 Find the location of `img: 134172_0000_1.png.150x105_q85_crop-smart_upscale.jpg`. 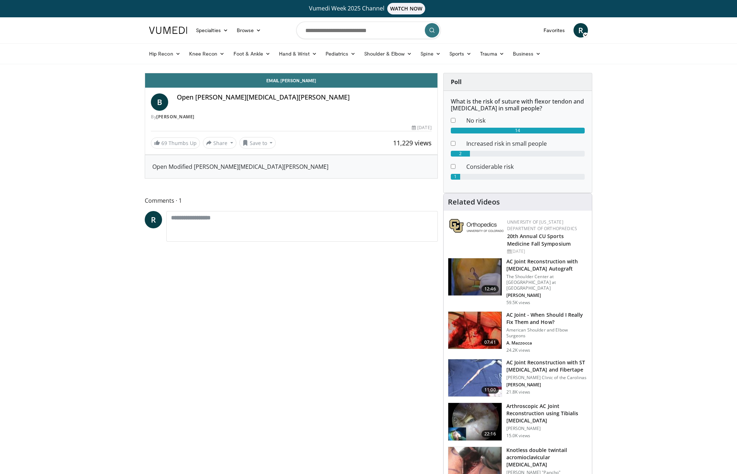

img: 134172_0000_1.png.150x105_q85_crop-smart_upscale.jpg is located at coordinates (475, 277).